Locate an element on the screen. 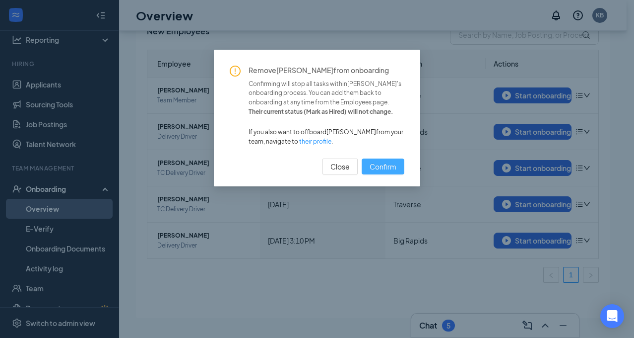 The width and height of the screenshot is (634, 338). span: Close is located at coordinates (340, 166).